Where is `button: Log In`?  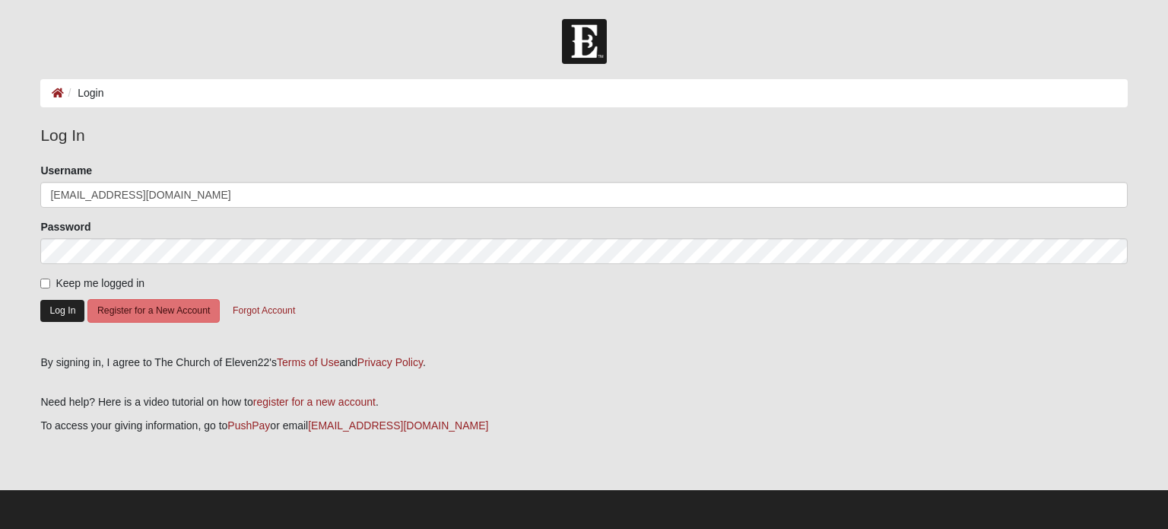
button: Log In is located at coordinates (62, 310).